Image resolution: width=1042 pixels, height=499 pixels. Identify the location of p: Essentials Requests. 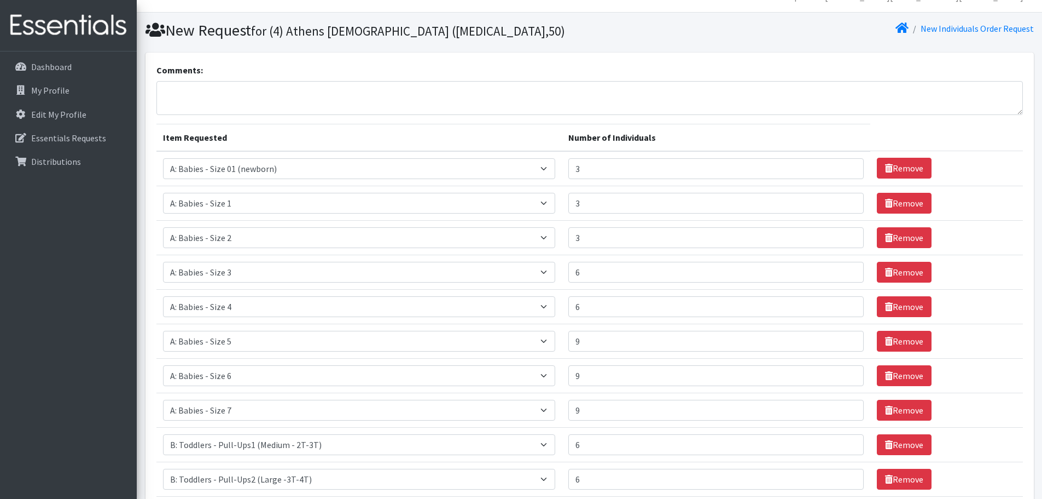
(68, 138).